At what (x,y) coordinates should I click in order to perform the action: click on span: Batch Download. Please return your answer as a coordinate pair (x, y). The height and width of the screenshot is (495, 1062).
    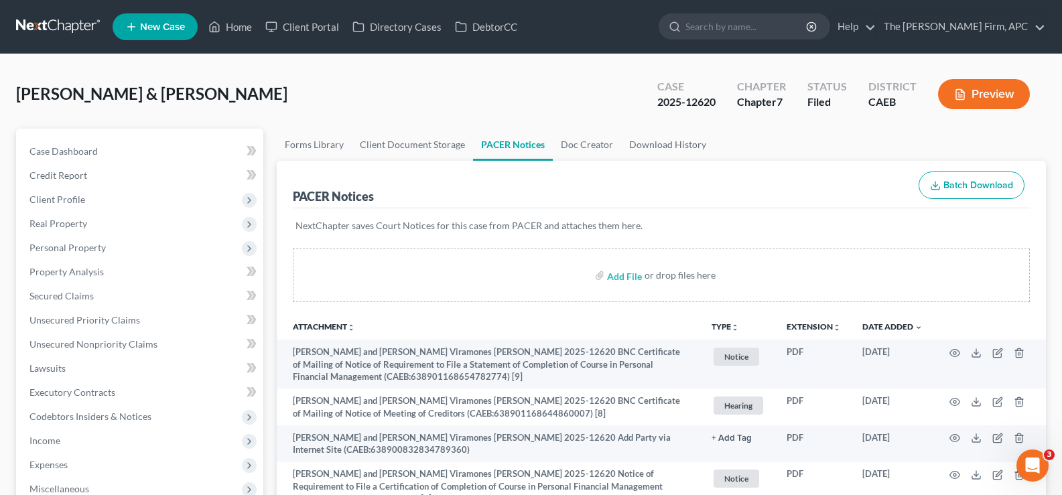
    Looking at the image, I should click on (978, 185).